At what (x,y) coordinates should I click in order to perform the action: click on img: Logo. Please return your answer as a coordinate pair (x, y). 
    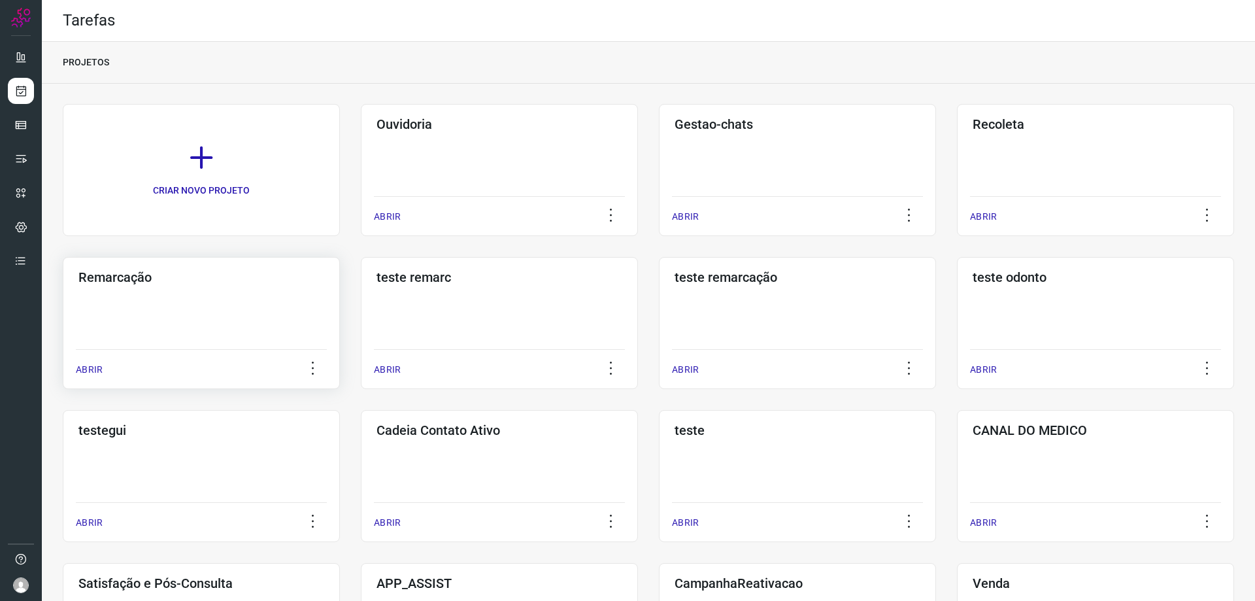
    Looking at the image, I should click on (21, 18).